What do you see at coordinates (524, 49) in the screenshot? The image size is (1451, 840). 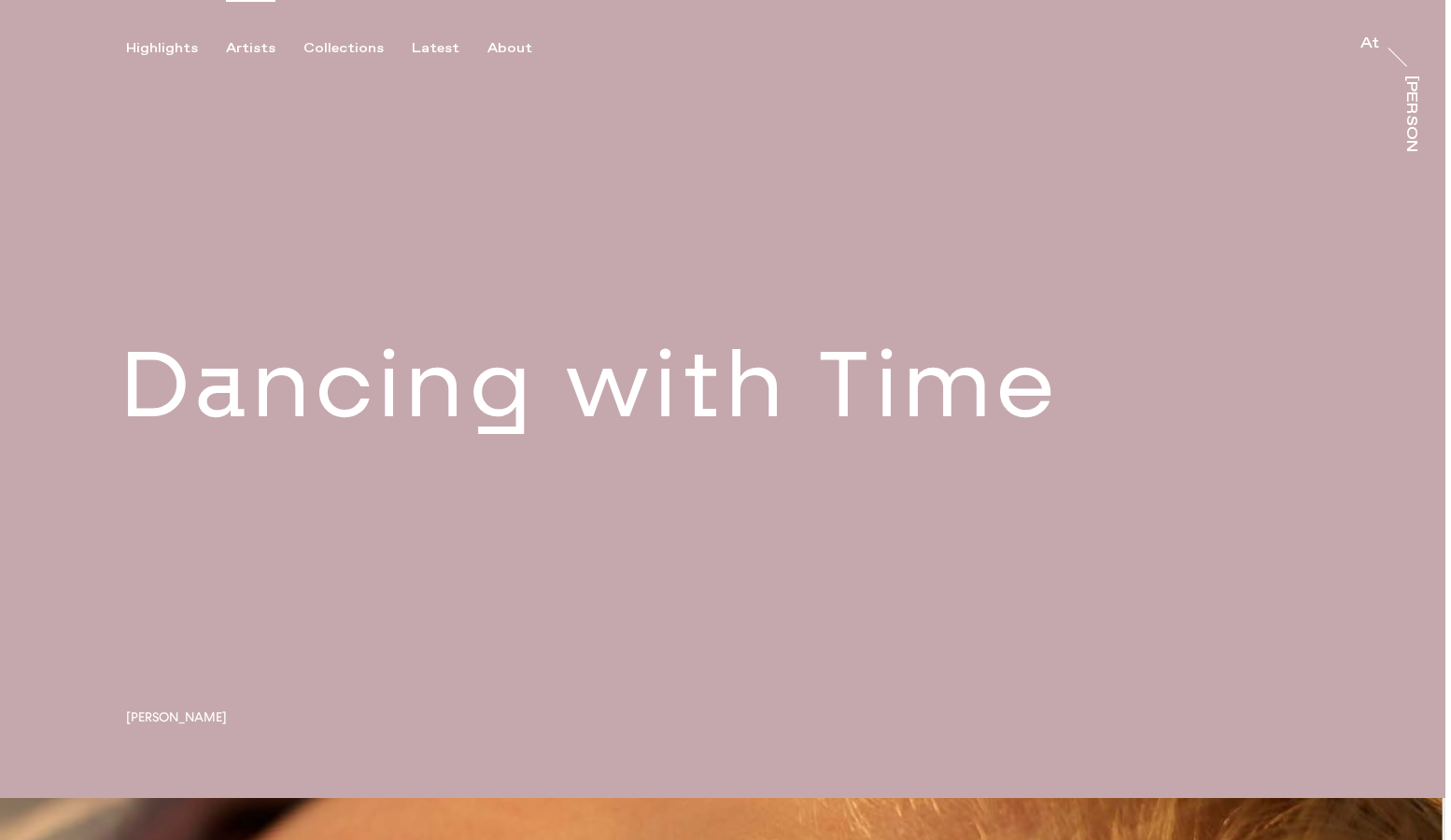 I see `button: About` at bounding box center [524, 49].